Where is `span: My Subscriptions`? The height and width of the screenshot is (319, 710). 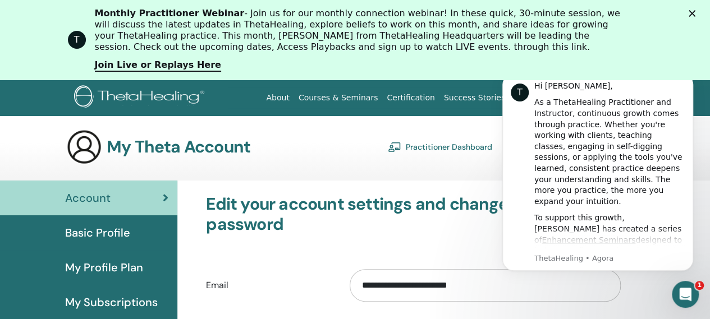
span: My Subscriptions is located at coordinates (111, 302).